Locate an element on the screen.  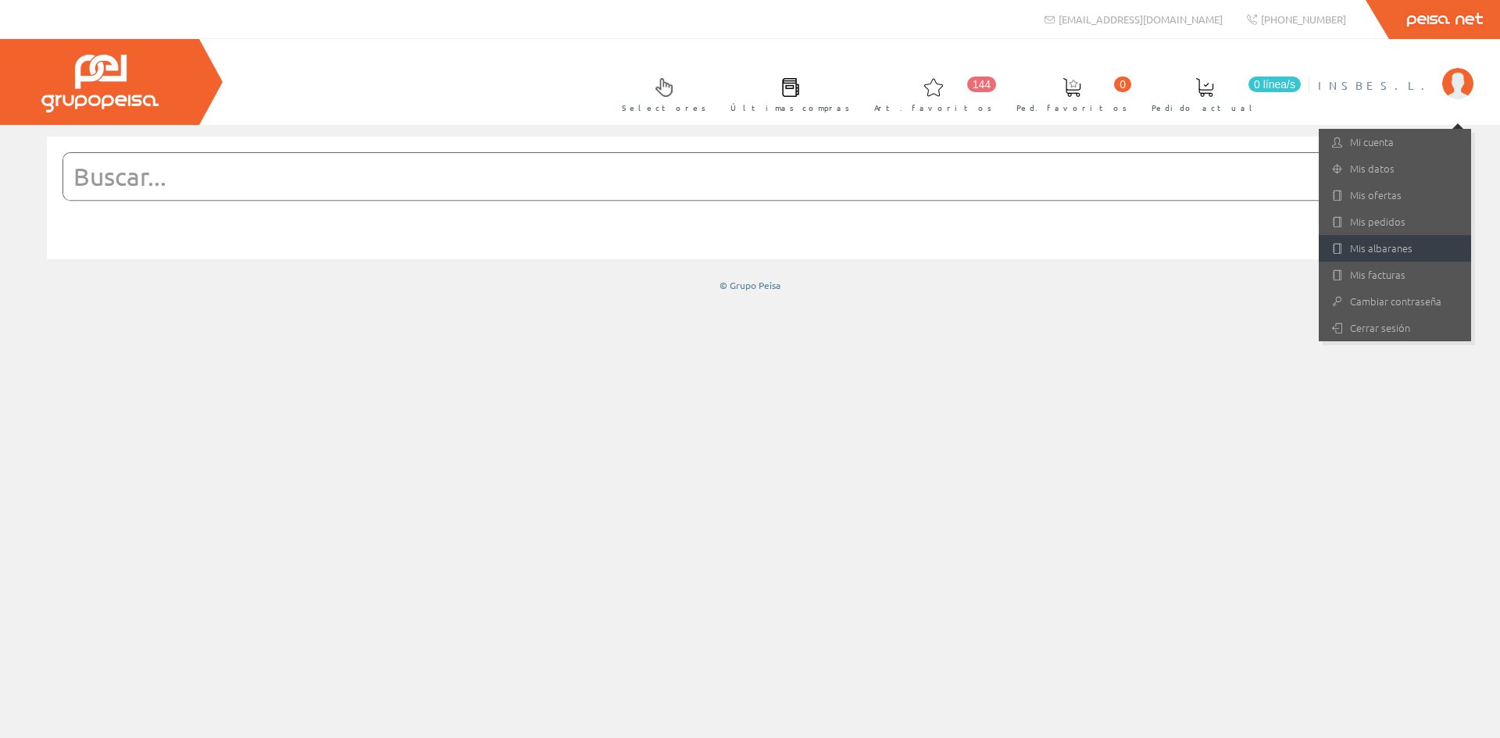
span: 0 is located at coordinates (1123, 84).